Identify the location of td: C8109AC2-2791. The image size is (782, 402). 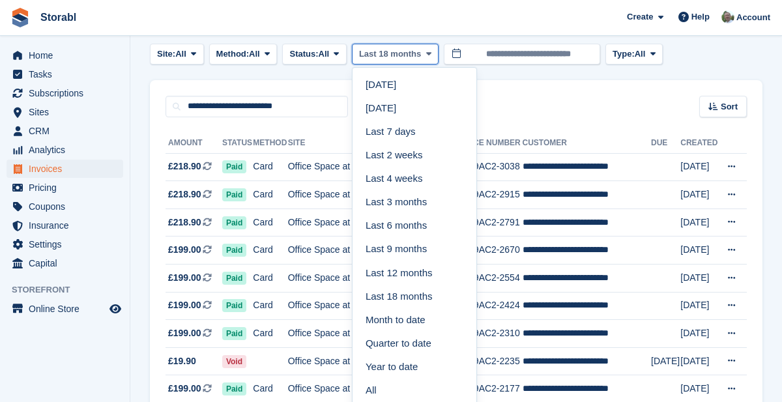
(487, 222).